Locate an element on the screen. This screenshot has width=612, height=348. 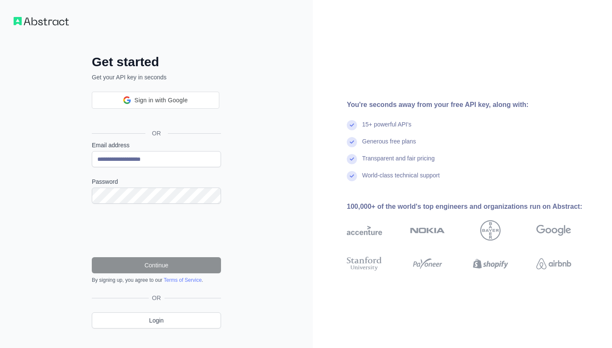
img: accenture is located at coordinates (364, 231).